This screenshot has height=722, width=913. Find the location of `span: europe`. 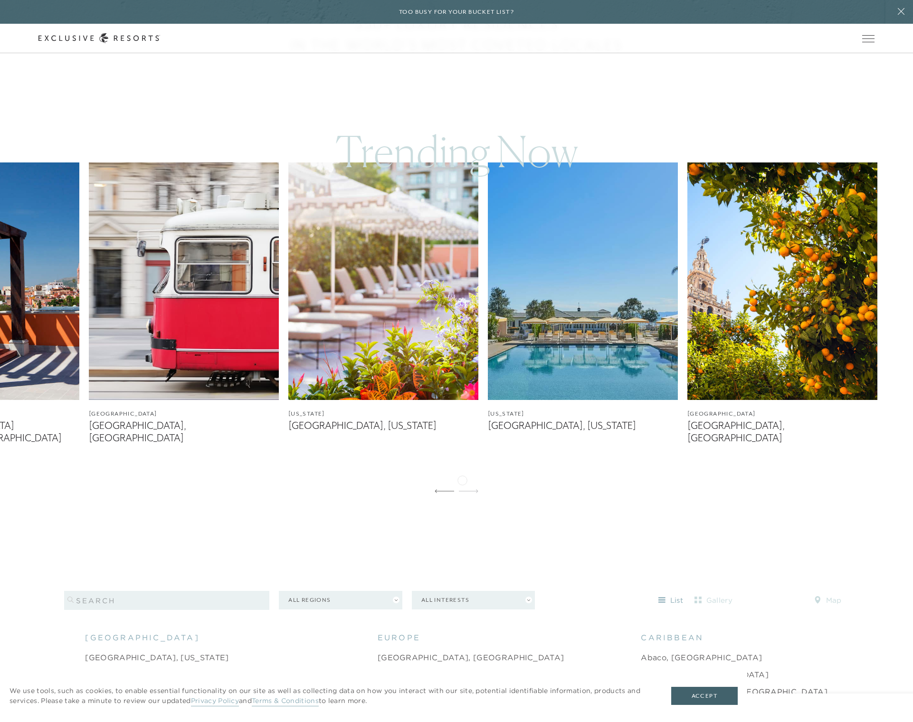

span: europe is located at coordinates (399, 637).